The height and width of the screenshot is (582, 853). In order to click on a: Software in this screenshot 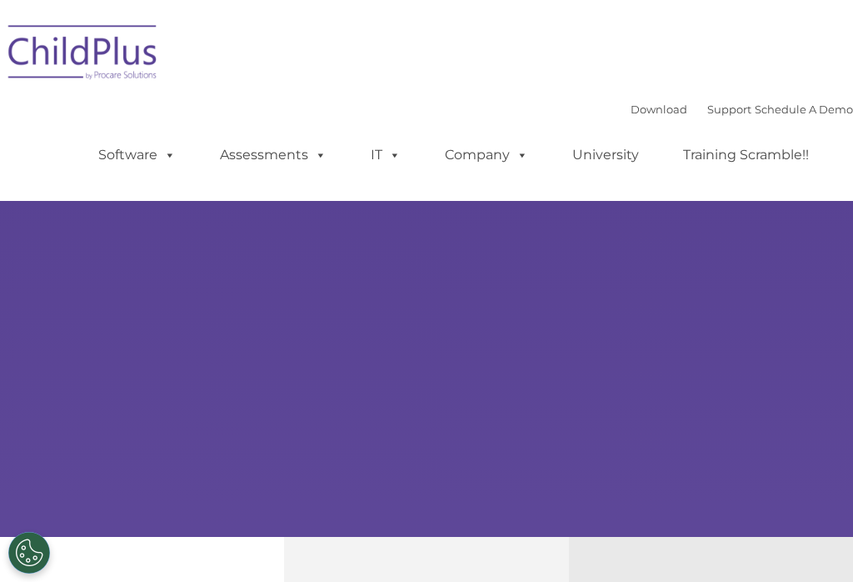, I will do `click(137, 155)`.